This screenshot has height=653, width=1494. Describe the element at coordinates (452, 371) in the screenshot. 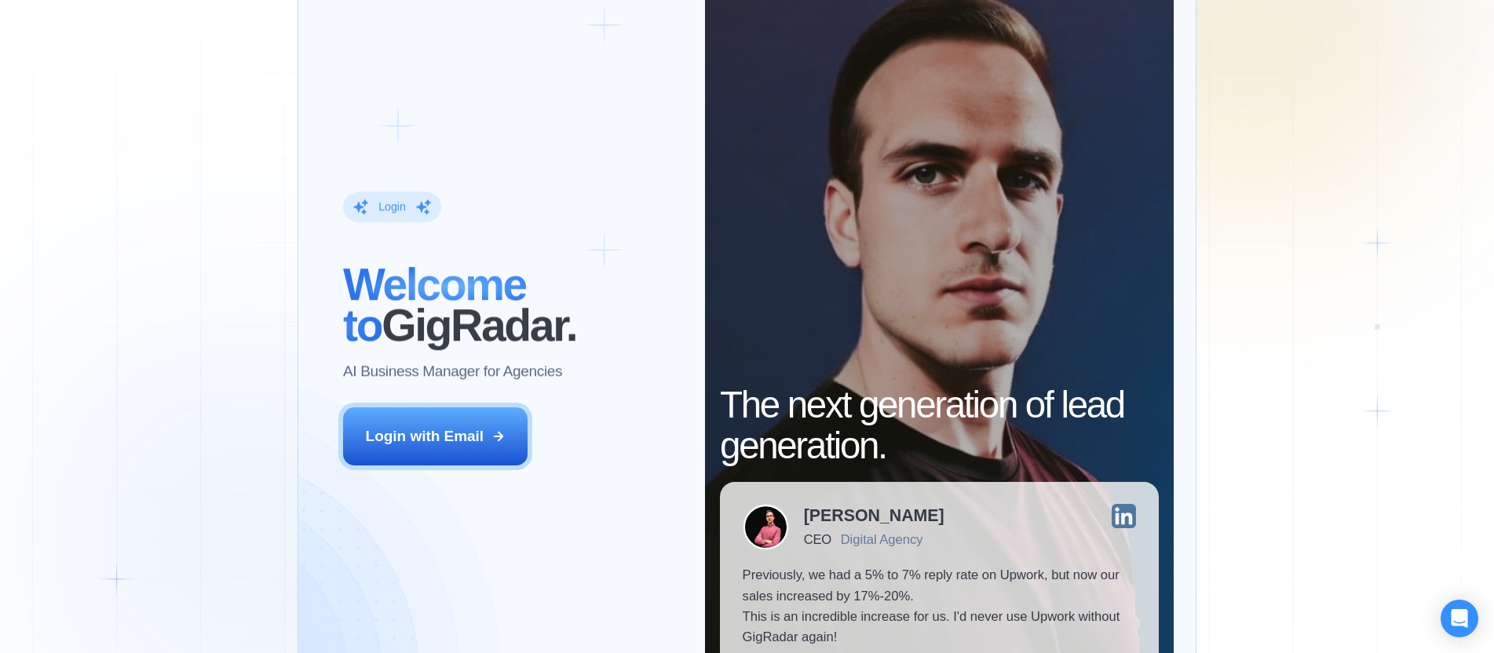

I see `p: AI Business Manager for Agencies` at that location.